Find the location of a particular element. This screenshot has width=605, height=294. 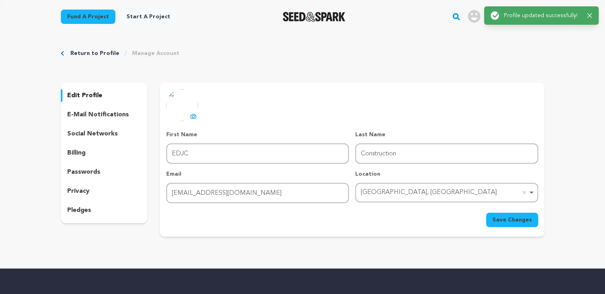

p: passwords is located at coordinates (84, 172).